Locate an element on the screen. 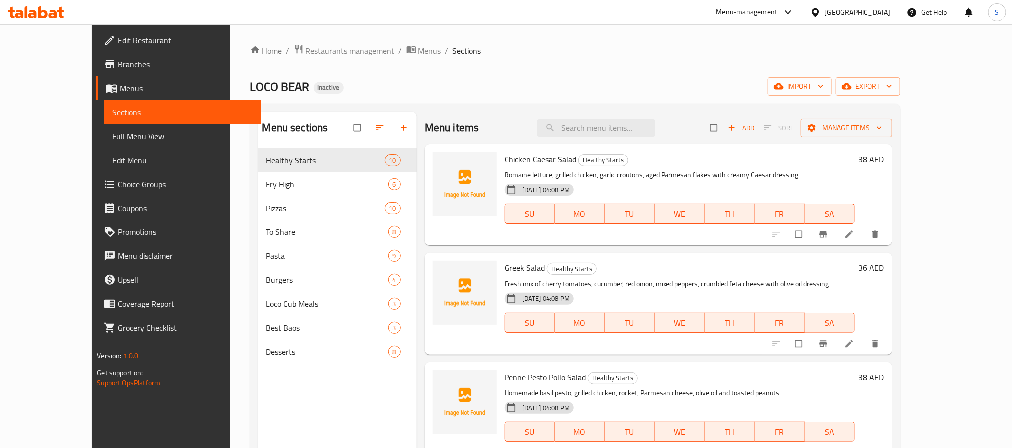 This screenshot has width=1012, height=448. span: Sections is located at coordinates (466, 51).